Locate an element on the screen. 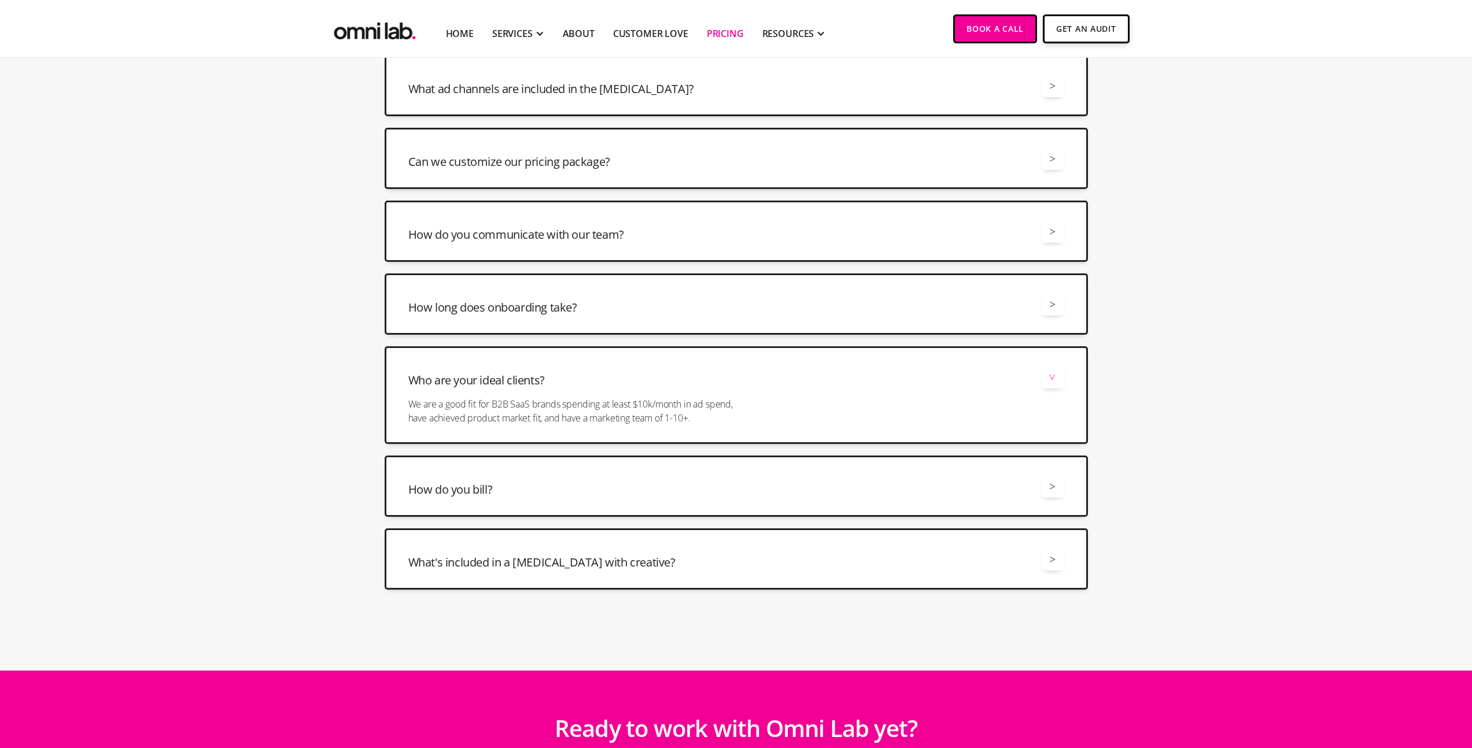  a: Get An Audit is located at coordinates (1085, 29).